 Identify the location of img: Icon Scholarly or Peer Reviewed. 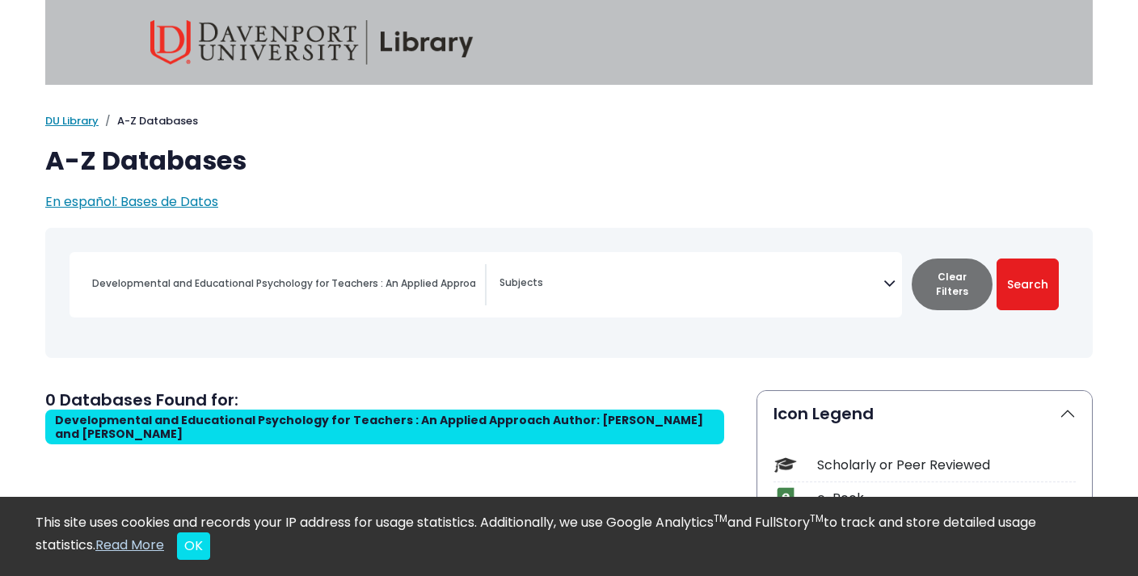
(785, 465).